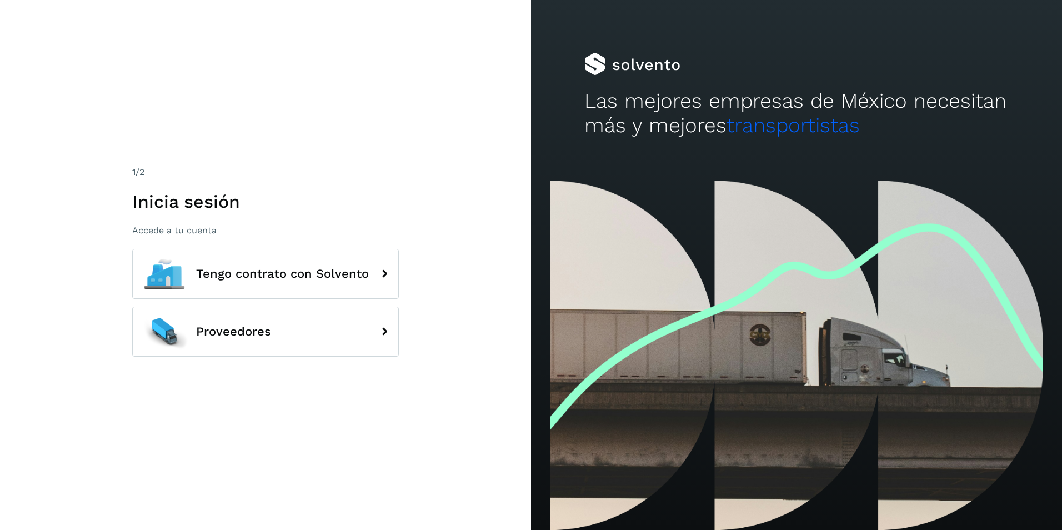 The image size is (1062, 530). I want to click on div: /2, so click(265, 172).